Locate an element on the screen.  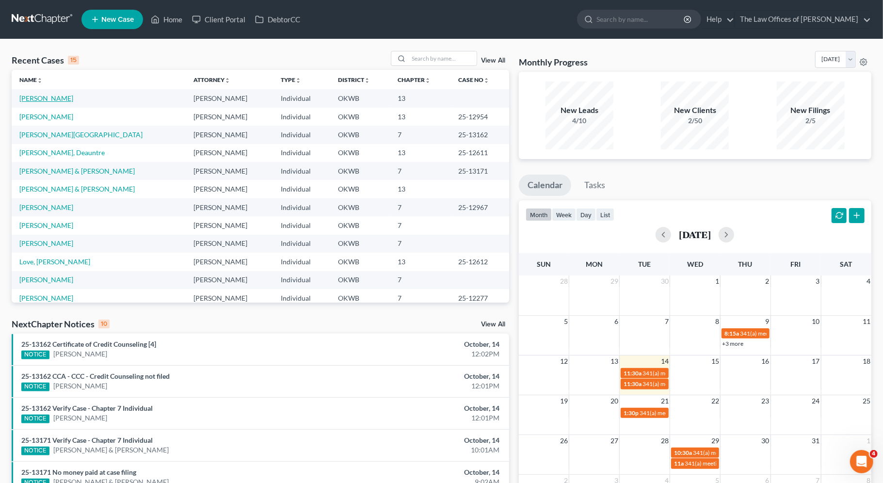
a: Case Nounfold_more is located at coordinates (474, 80).